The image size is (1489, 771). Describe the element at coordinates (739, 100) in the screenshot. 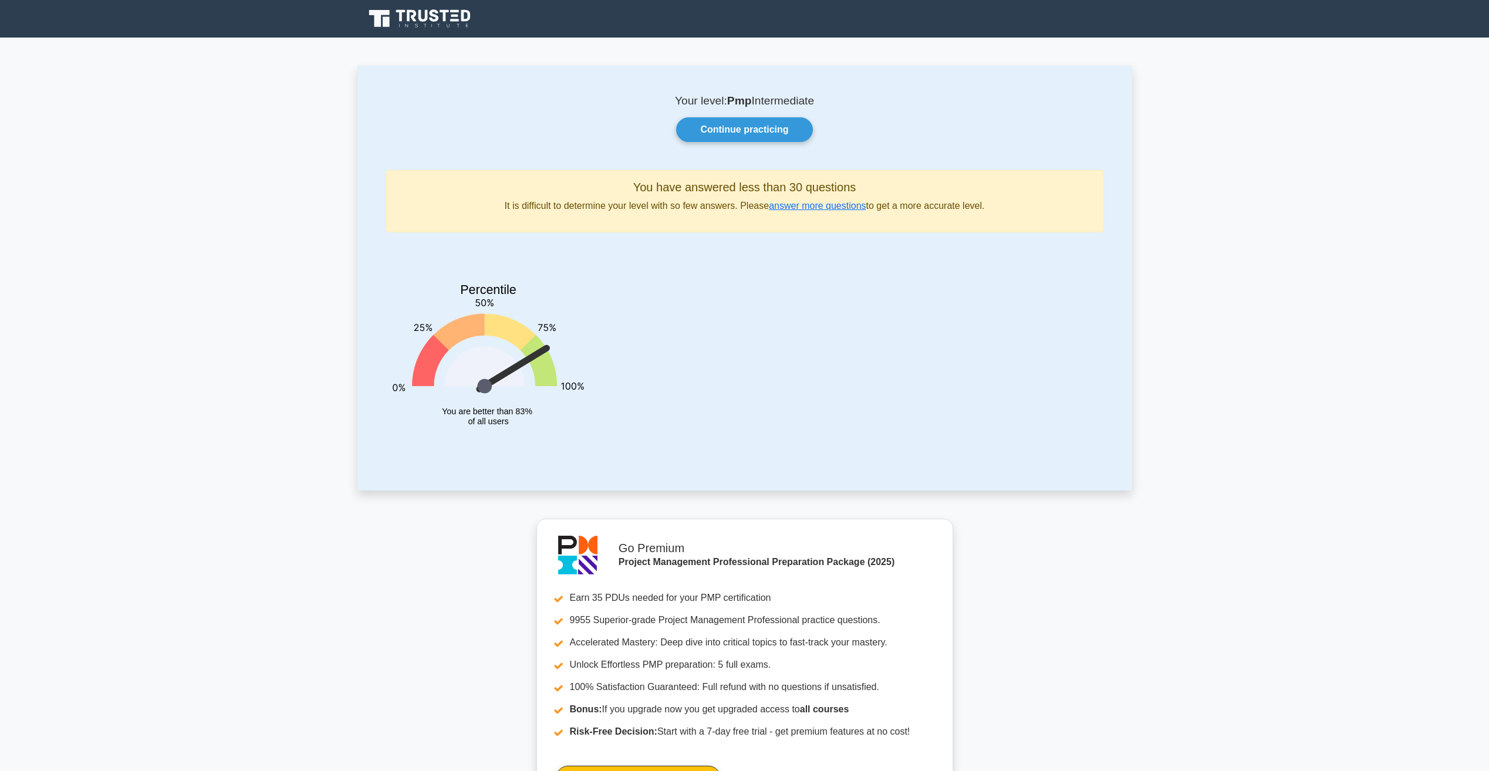

I see `b: Pmp` at that location.